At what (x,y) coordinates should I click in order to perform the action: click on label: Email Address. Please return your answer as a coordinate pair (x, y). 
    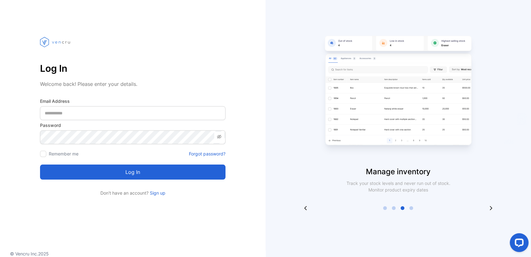
    Looking at the image, I should click on (133, 101).